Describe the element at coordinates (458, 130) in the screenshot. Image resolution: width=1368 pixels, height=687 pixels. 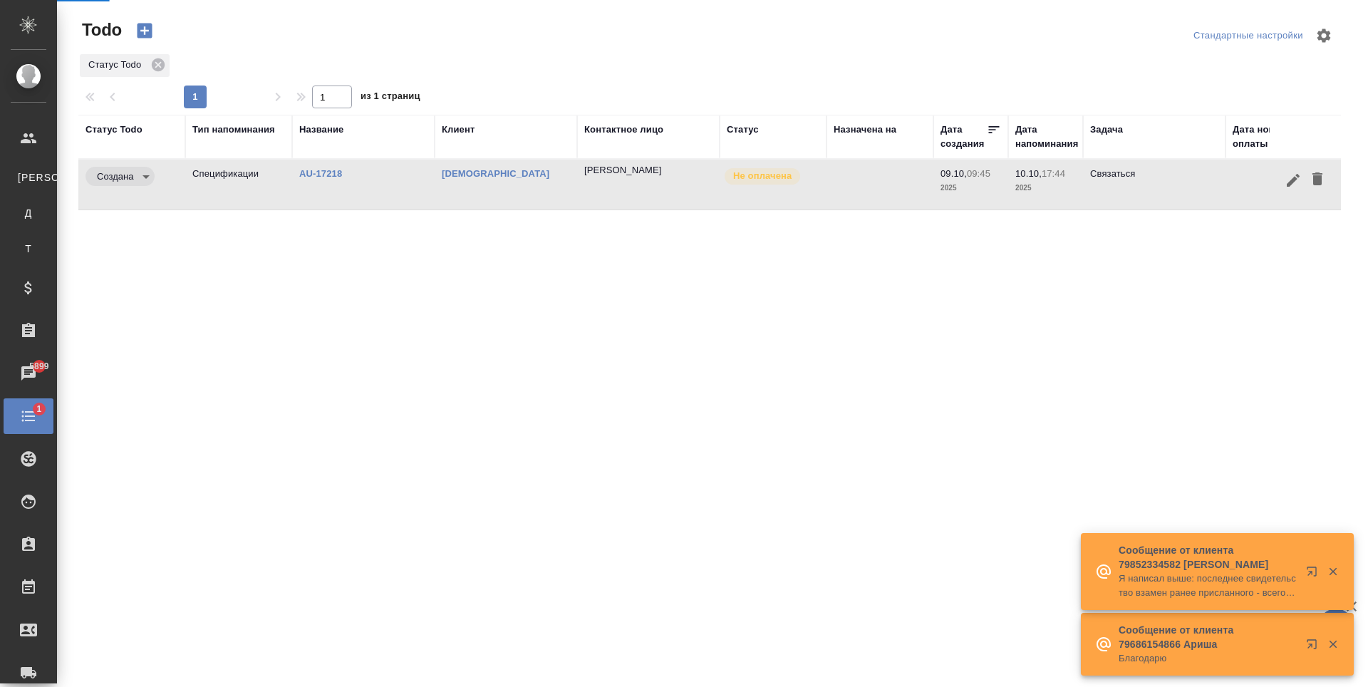
I see `div: Клиент` at that location.